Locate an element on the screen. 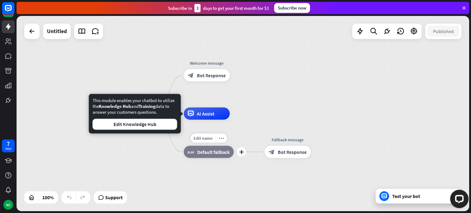 This screenshot has height=213, width=471. div: 7 is located at coordinates (8, 144).